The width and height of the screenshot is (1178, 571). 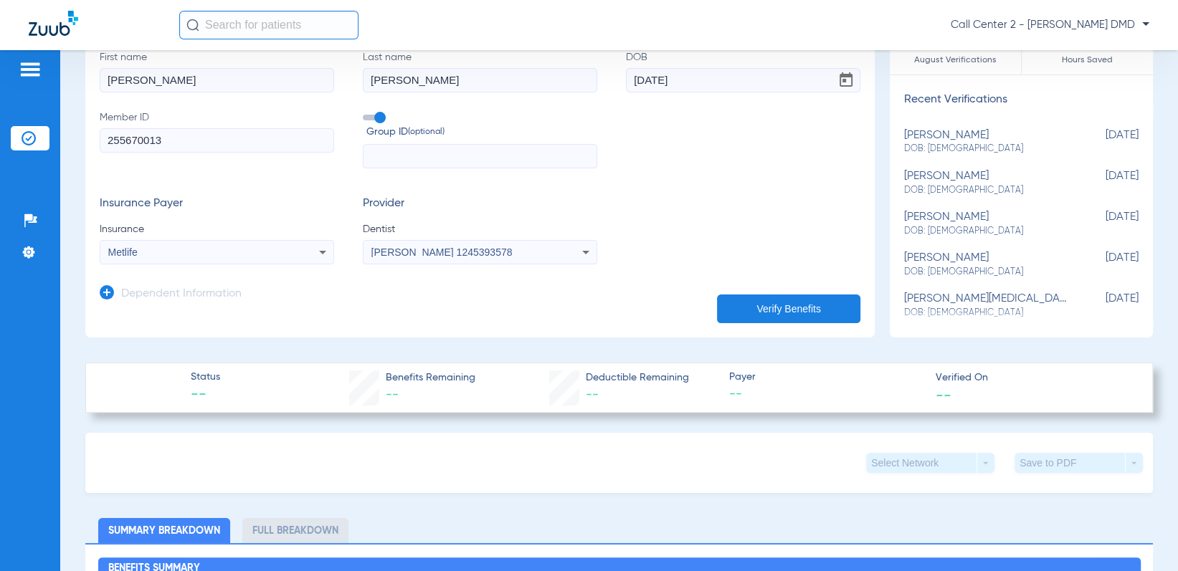 What do you see at coordinates (480, 80) in the screenshot?
I see `input: Last name` at bounding box center [480, 80].